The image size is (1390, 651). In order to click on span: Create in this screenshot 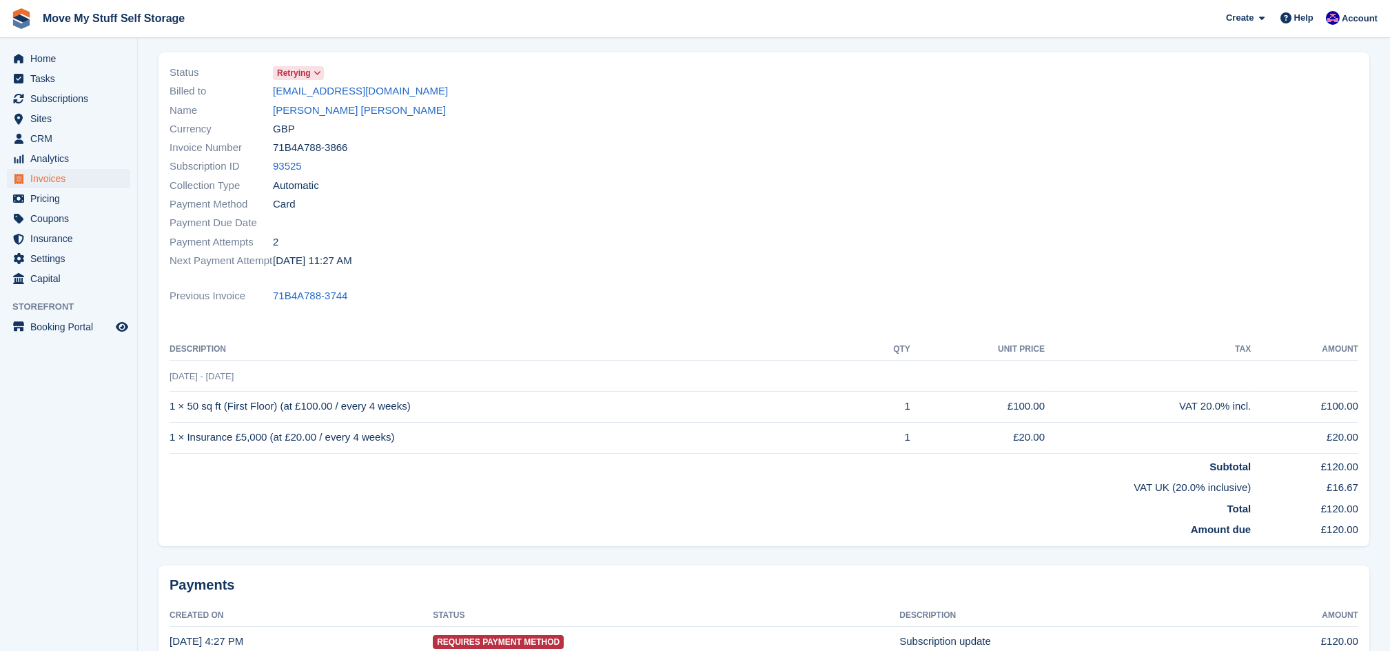, I will do `click(1240, 18)`.